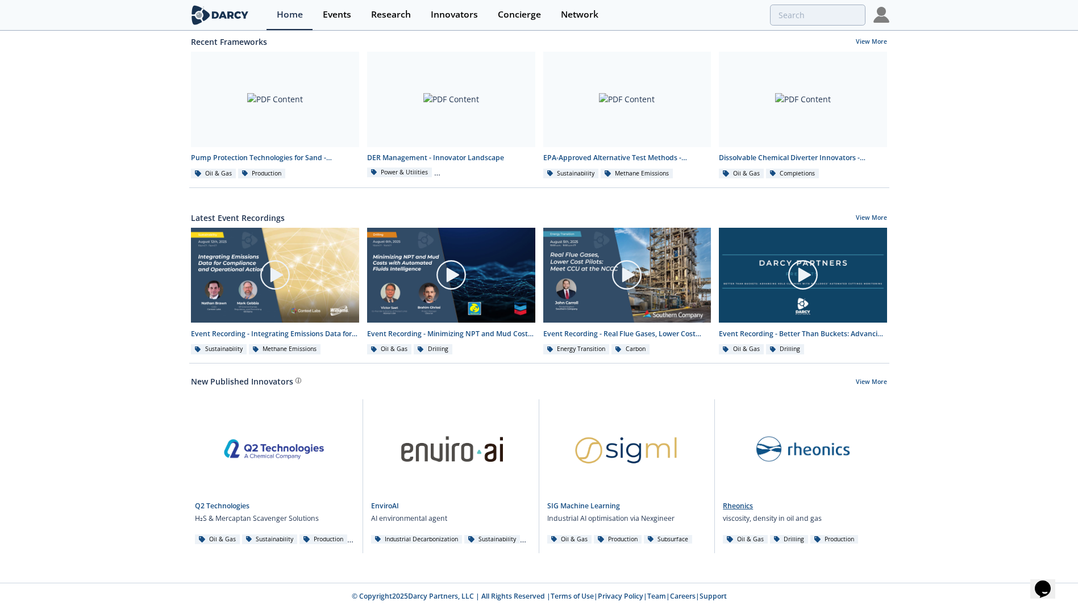  Describe the element at coordinates (220, 15) in the screenshot. I see `img: logo-wide.svg` at that location.